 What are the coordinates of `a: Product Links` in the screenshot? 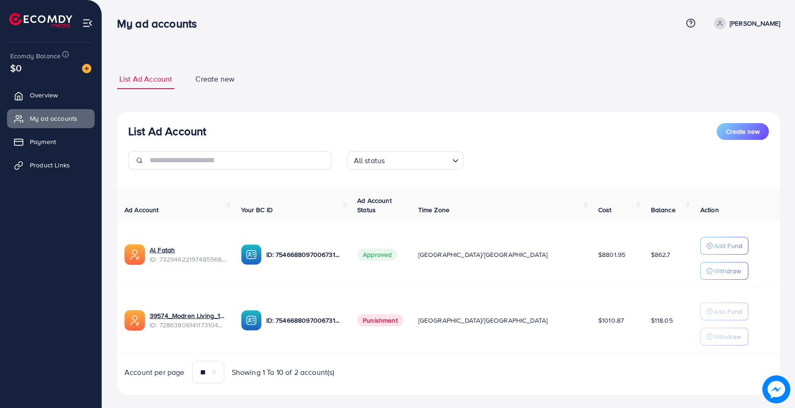 It's located at (51, 165).